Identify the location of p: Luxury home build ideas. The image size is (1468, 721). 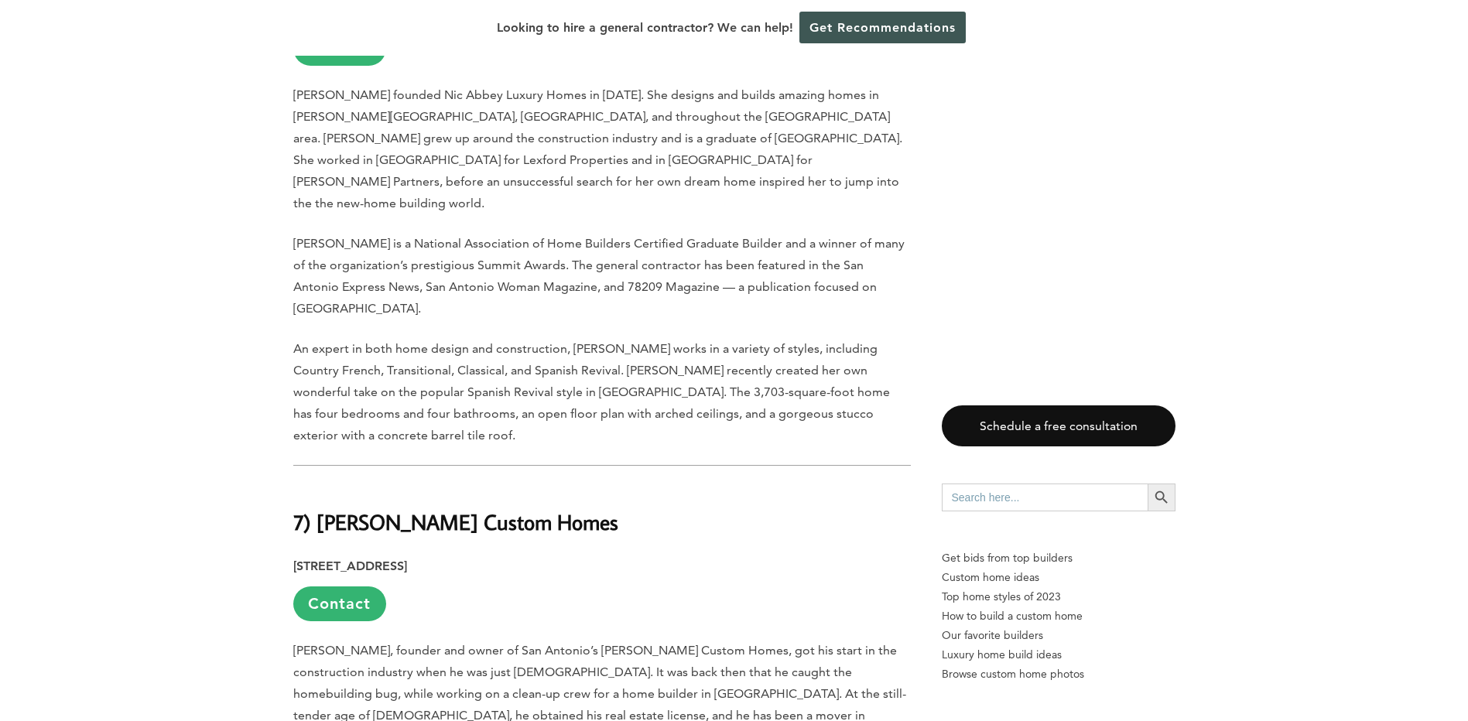
(1059, 655).